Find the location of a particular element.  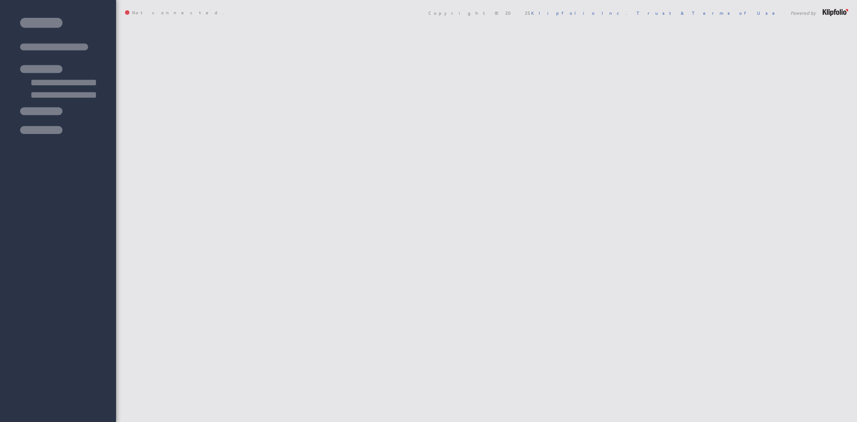

span: Powered by is located at coordinates (803, 13).